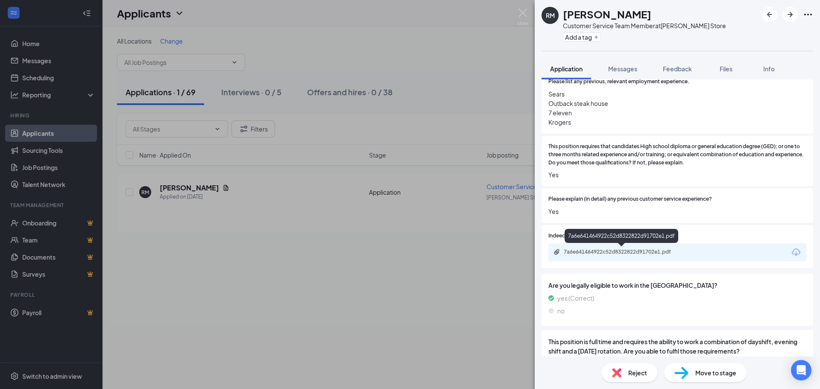 The width and height of the screenshot is (820, 389). Describe the element at coordinates (623, 252) in the screenshot. I see `a: Paperclip7a6e641464922c52d8322822d91702e1.pdf` at that location.